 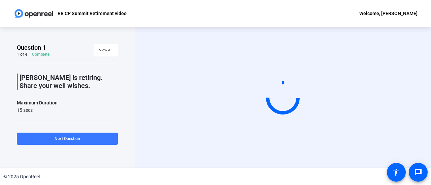 What do you see at coordinates (22, 55) in the screenshot?
I see `div: 1 of 4` at bounding box center [22, 55].